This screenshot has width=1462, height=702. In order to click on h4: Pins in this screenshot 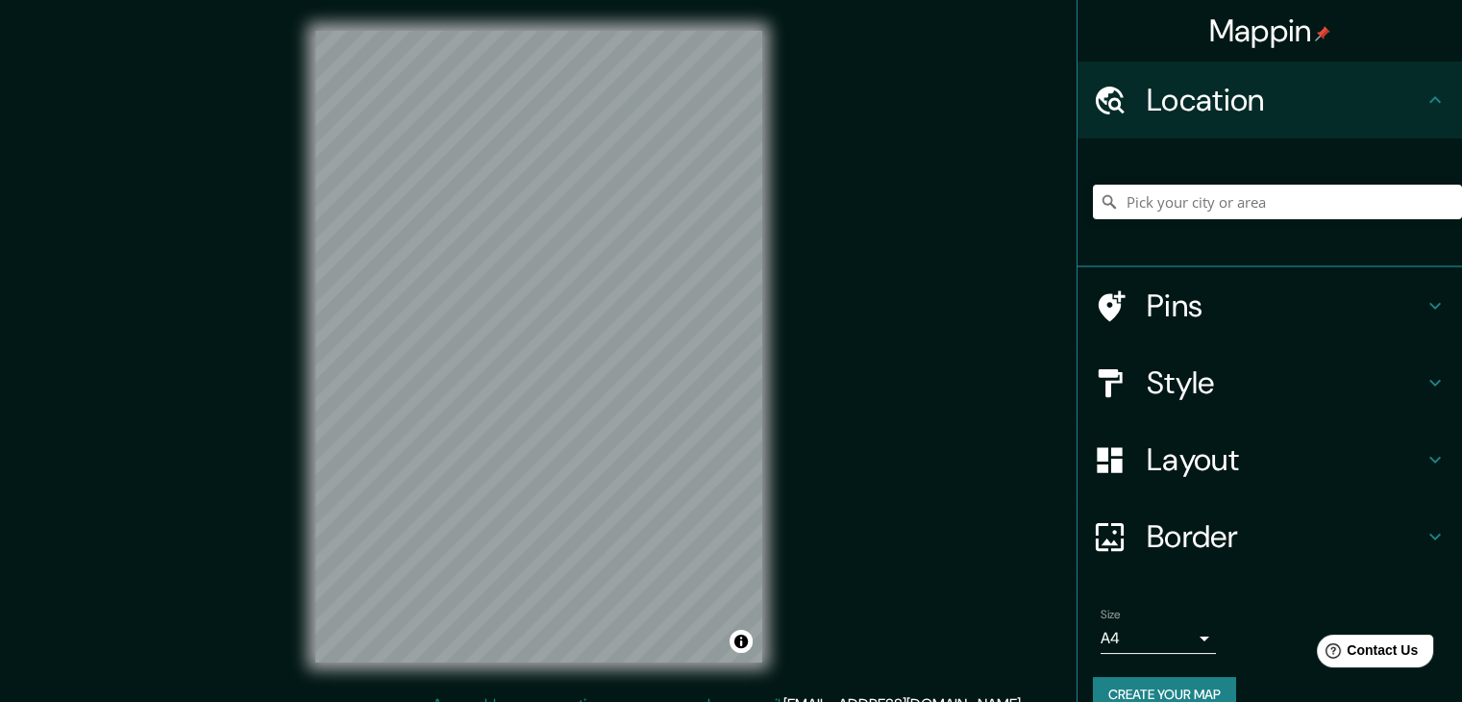, I will do `click(1286, 306)`.